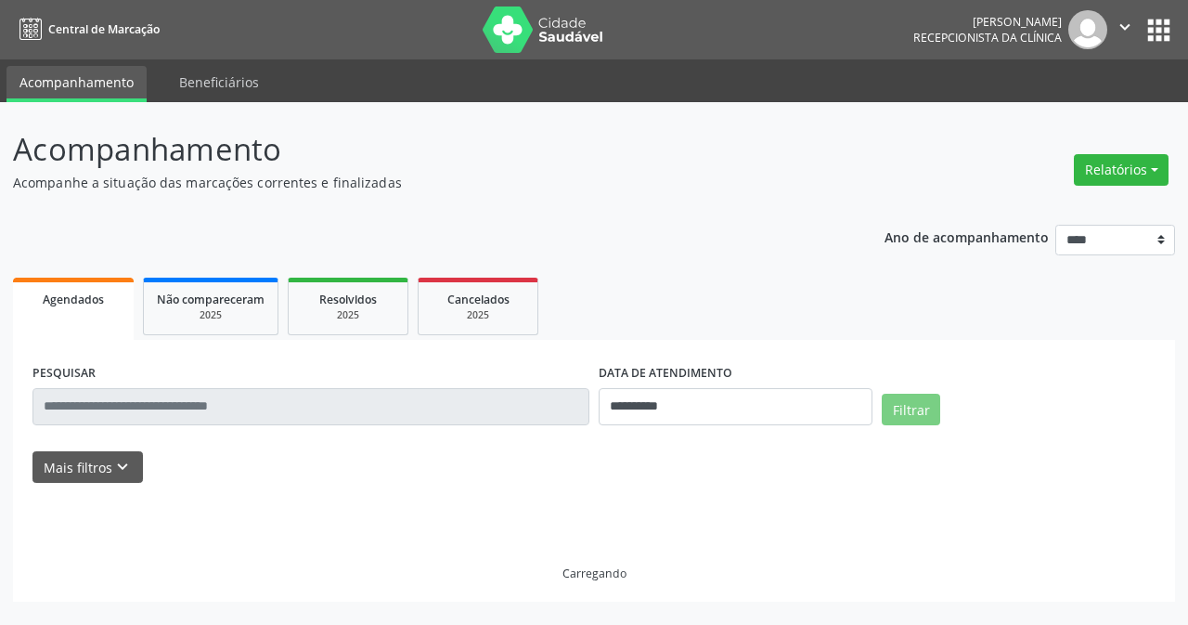 The width and height of the screenshot is (1188, 625). Describe the element at coordinates (478, 299) in the screenshot. I see `span: Cancelados` at that location.